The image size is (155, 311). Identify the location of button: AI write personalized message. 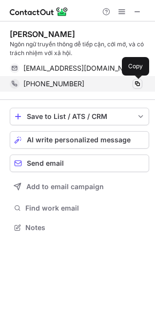
(80, 140).